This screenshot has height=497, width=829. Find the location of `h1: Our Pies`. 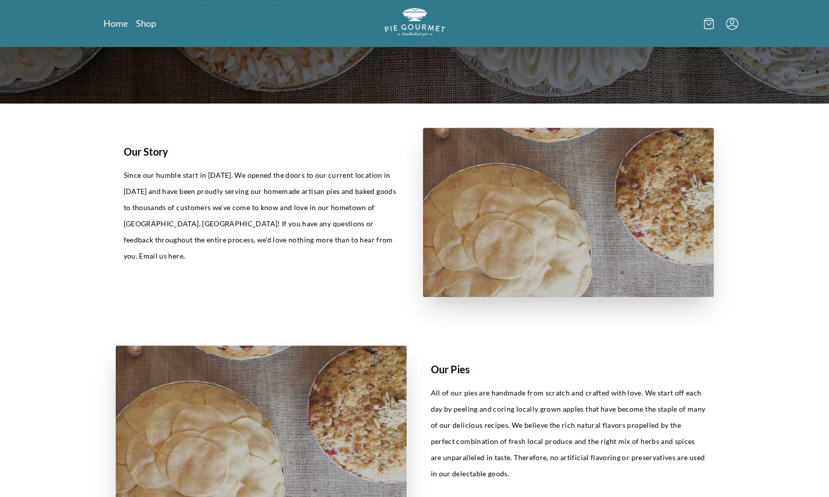

h1: Our Pies is located at coordinates (568, 369).